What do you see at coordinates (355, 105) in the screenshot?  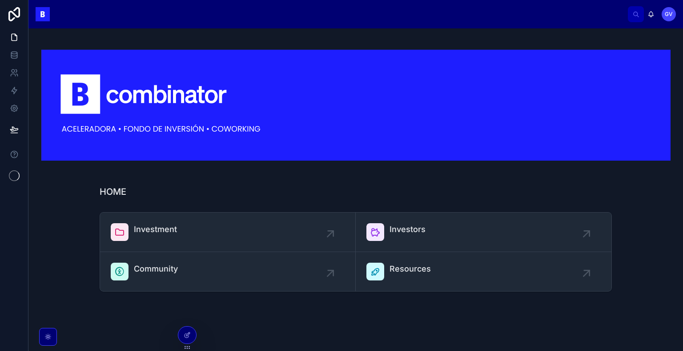 I see `img: 18445-Captura-de-Pantalla-2024-03-07-a-las-17.49.44.png` at bounding box center [355, 105].